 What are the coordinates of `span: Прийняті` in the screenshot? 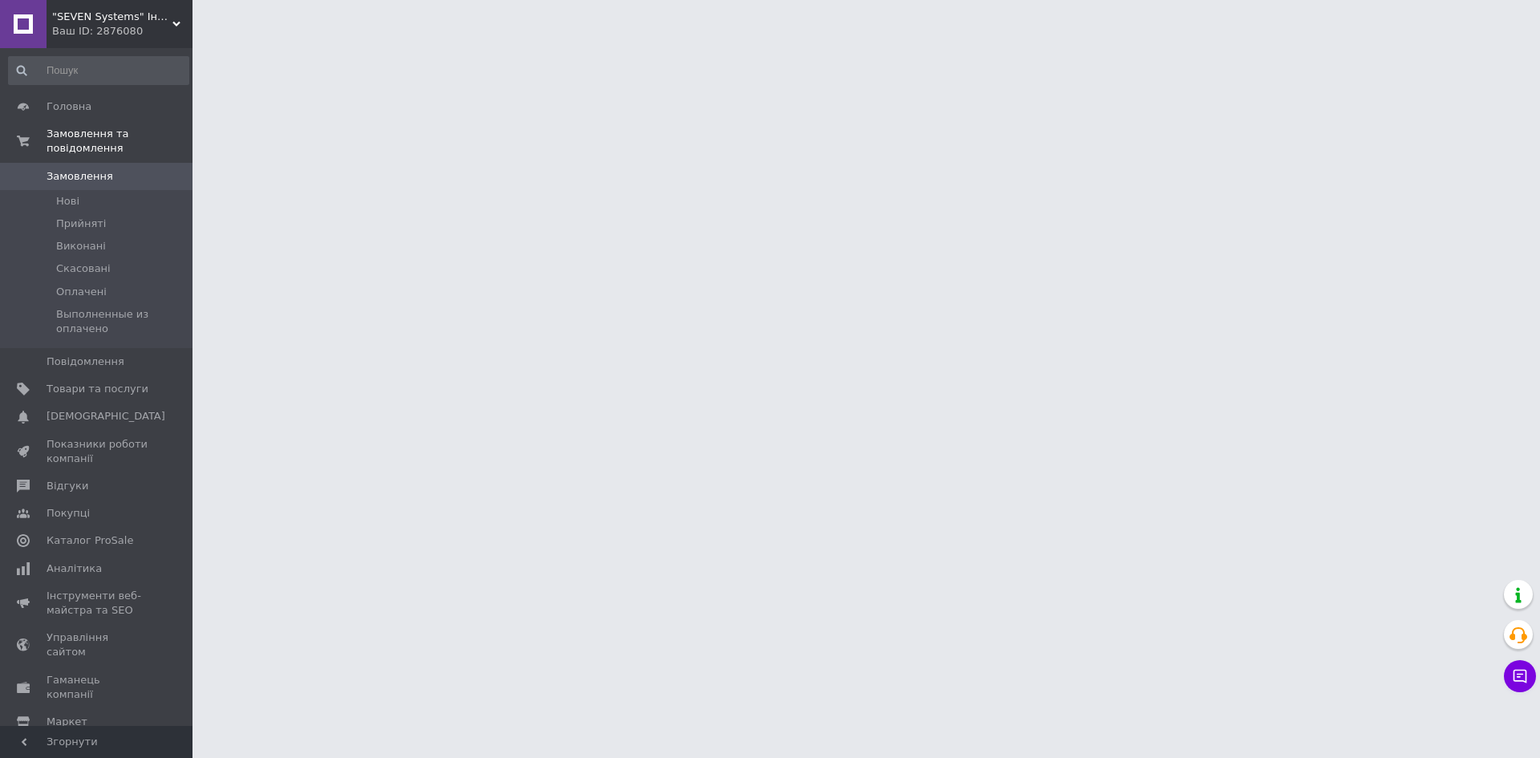 It's located at (81, 224).